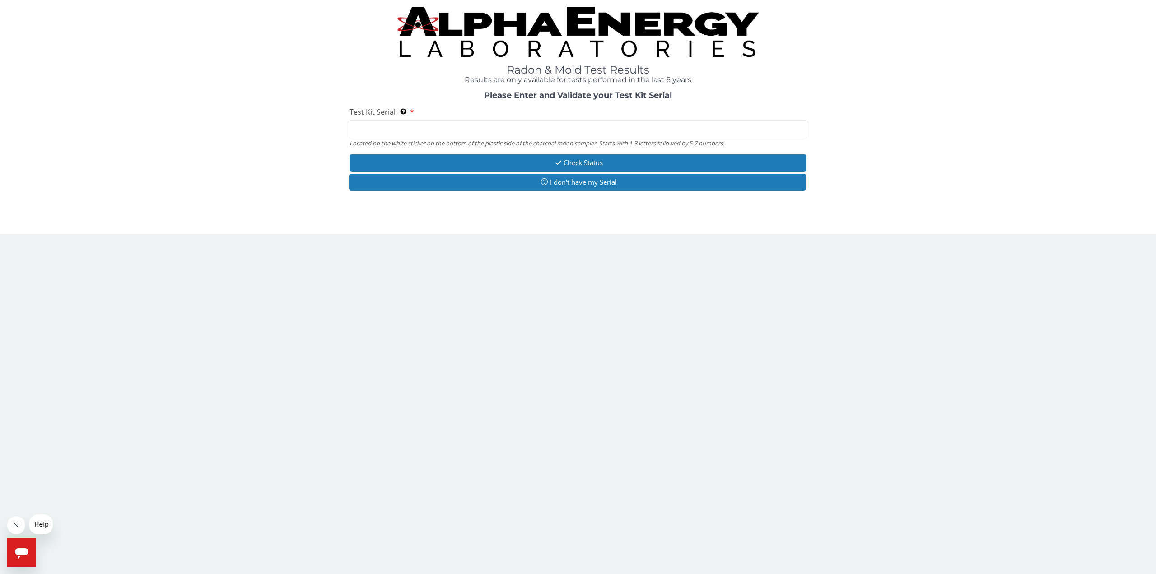  I want to click on h1: Radon & Mold Test Results, so click(578, 70).